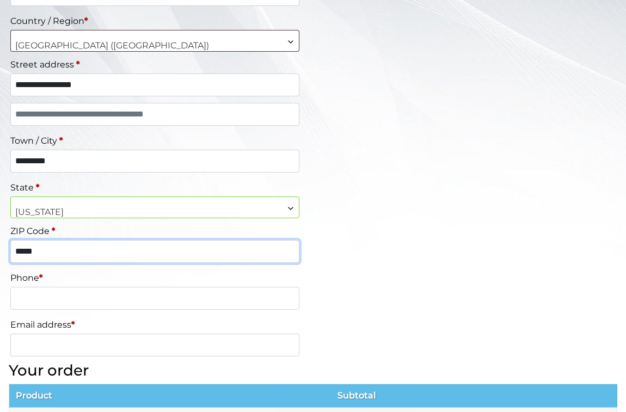 This screenshot has width=626, height=412. What do you see at coordinates (155, 188) in the screenshot?
I see `label: State` at bounding box center [155, 188].